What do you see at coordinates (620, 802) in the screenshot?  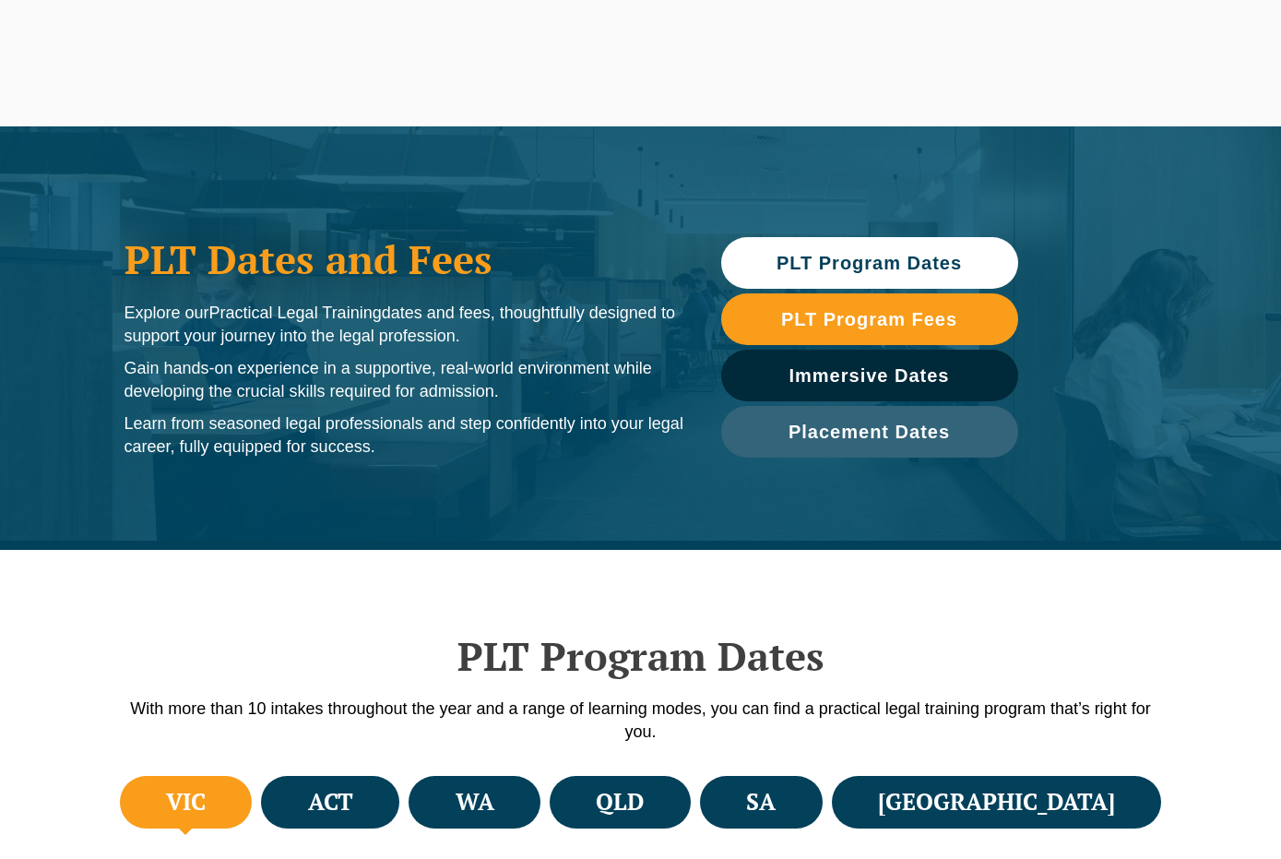 I see `h4: QLD` at bounding box center [620, 802].